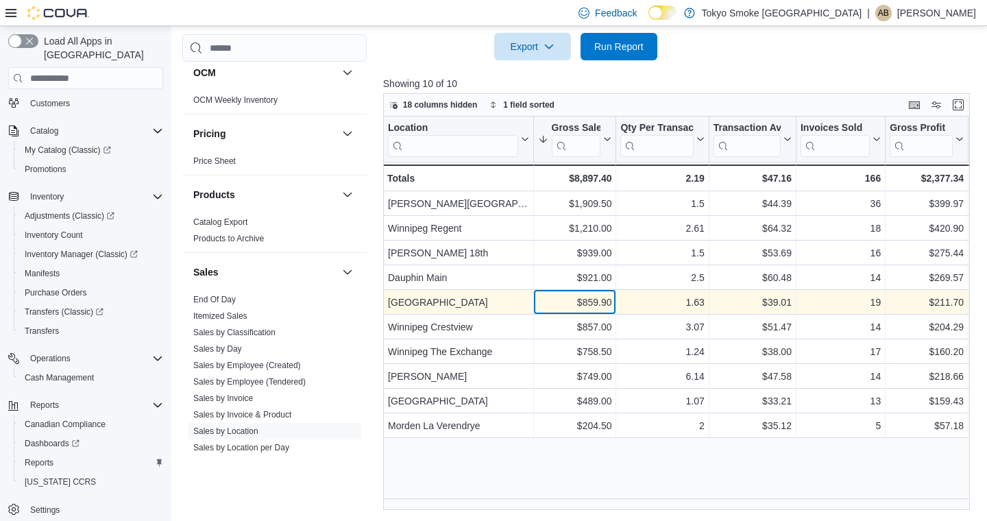  I want to click on div: $33.21, so click(753, 401).